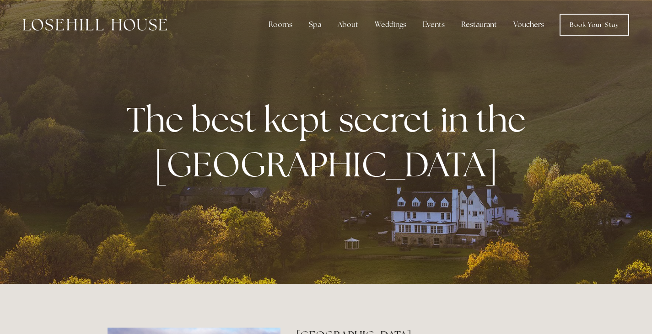 This screenshot has height=334, width=652. Describe the element at coordinates (280, 25) in the screenshot. I see `div: Rooms` at that location.